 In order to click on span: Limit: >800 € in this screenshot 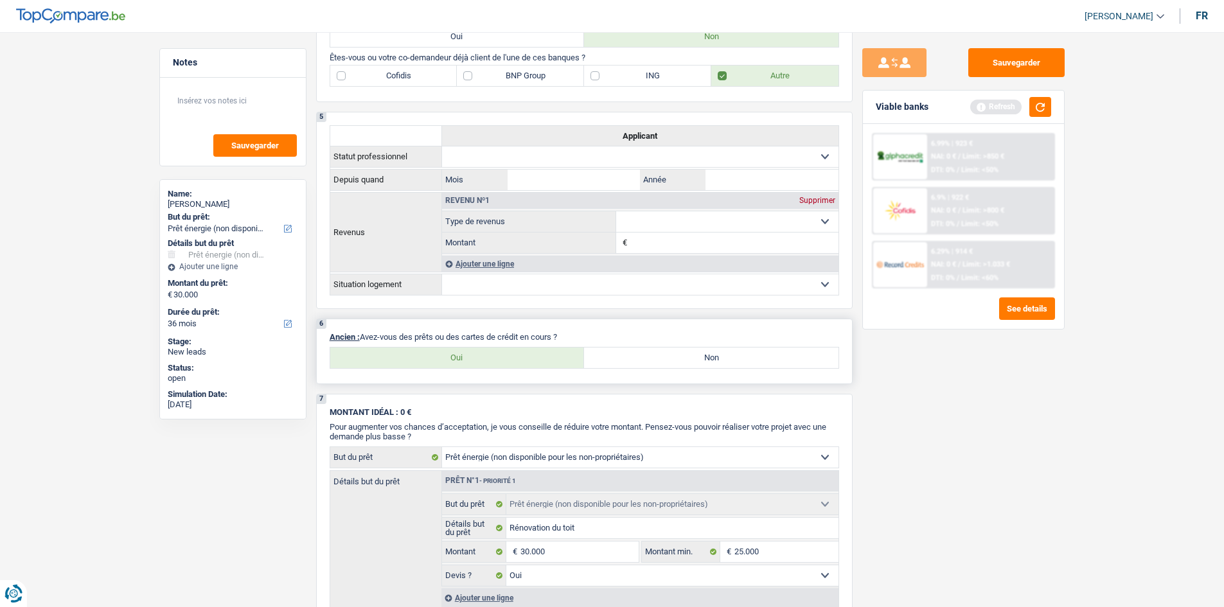, I will do `click(983, 210)`.